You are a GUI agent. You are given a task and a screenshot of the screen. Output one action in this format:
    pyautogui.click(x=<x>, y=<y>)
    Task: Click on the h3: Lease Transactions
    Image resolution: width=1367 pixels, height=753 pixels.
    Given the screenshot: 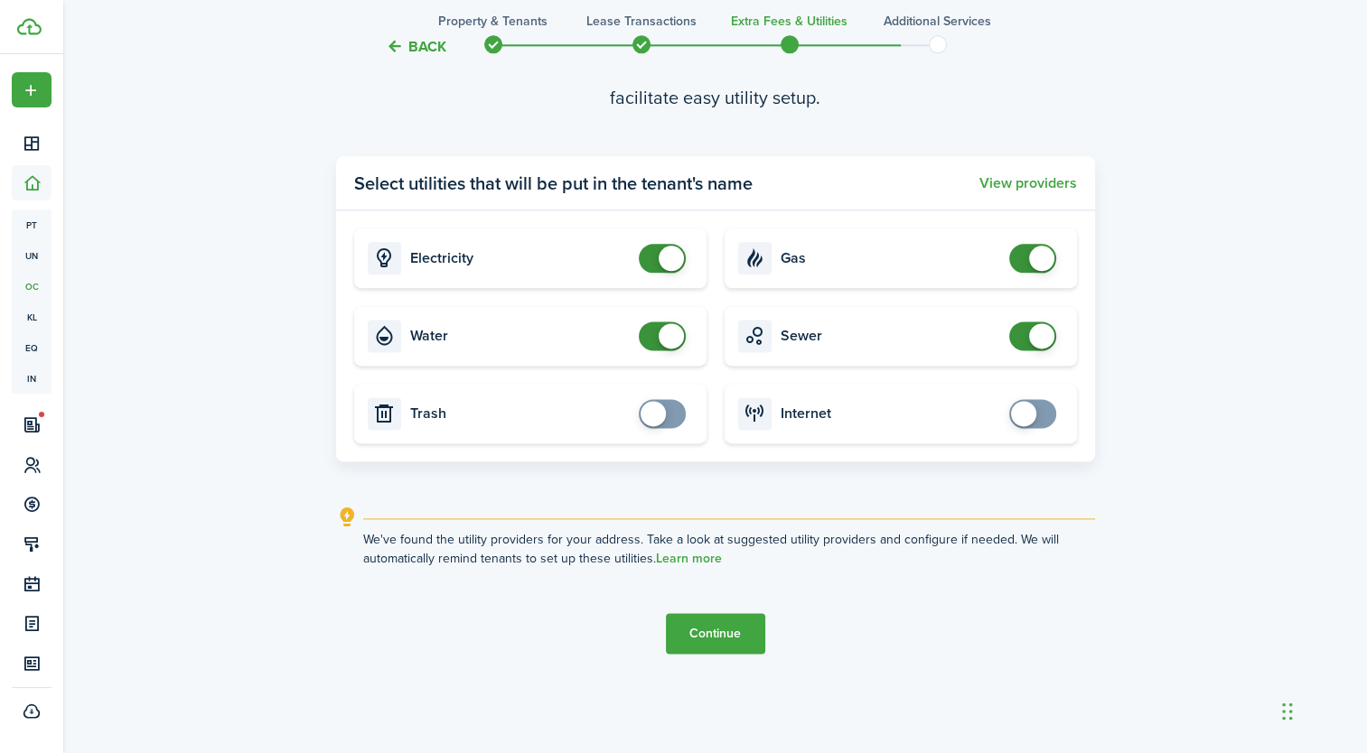 What is the action you would take?
    pyautogui.click(x=641, y=21)
    